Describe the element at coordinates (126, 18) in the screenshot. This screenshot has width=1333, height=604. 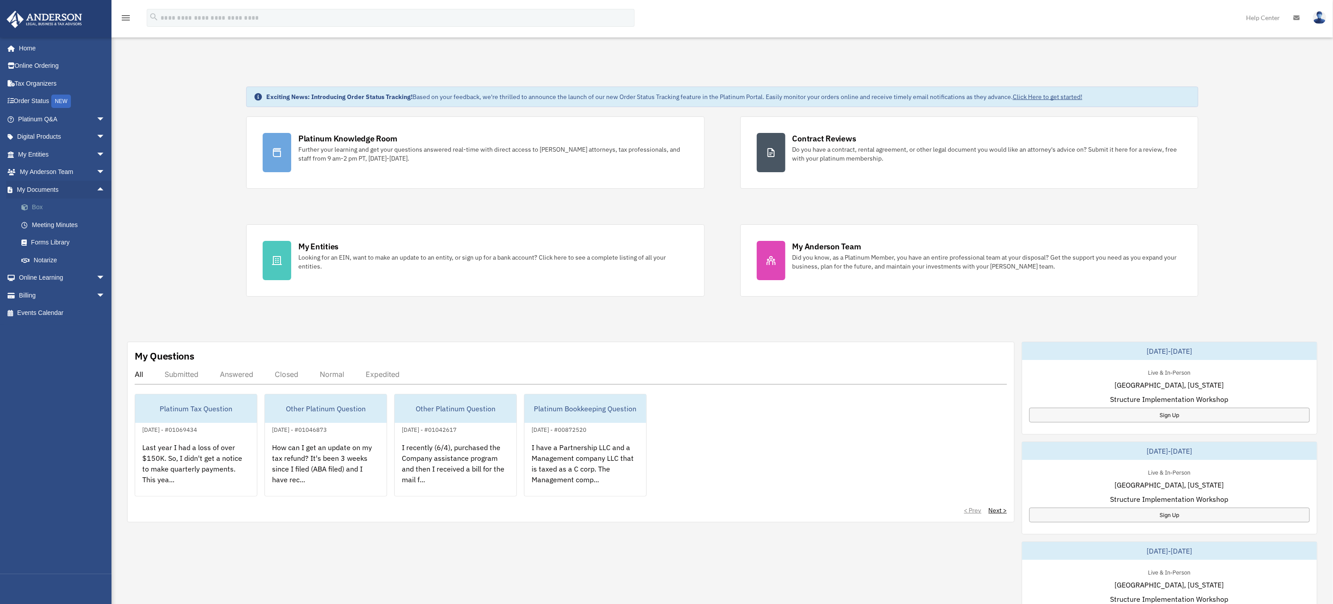
I see `i: menu` at that location.